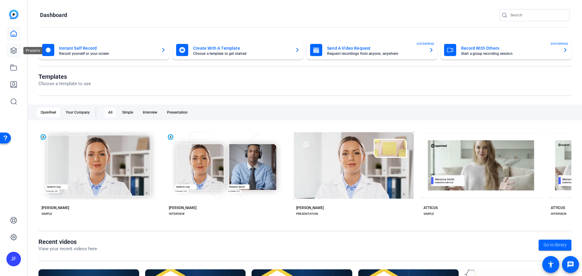  I want to click on button: Instant Self RecordRecord yourself or your screen, so click(104, 50).